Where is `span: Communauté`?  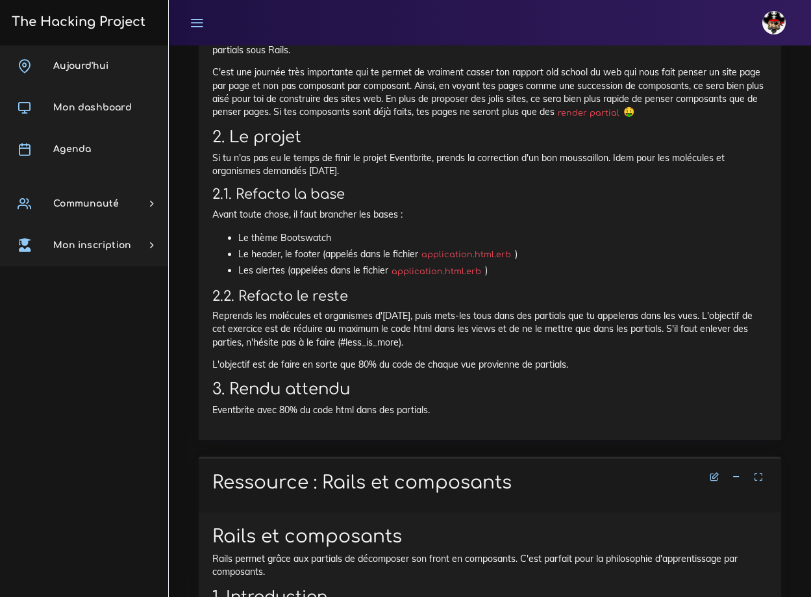
span: Communauté is located at coordinates (86, 203).